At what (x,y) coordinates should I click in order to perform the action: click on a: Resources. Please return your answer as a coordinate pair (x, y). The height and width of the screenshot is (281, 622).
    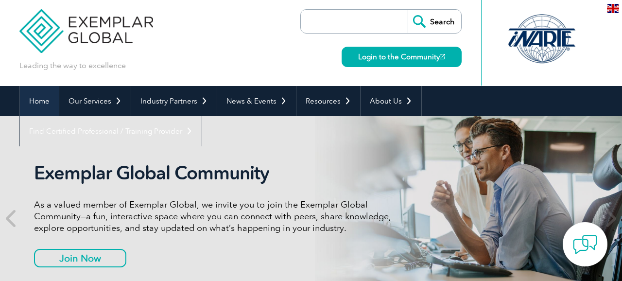
    Looking at the image, I should click on (328, 101).